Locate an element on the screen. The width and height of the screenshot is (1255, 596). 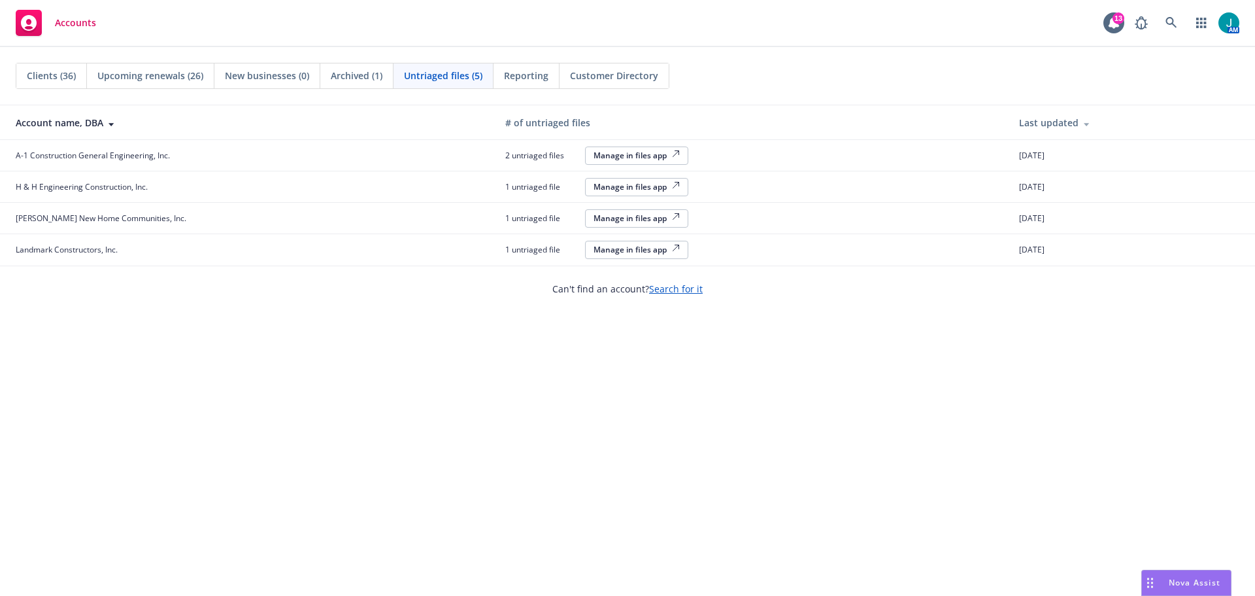
div: Last updated is located at coordinates (1132, 122).